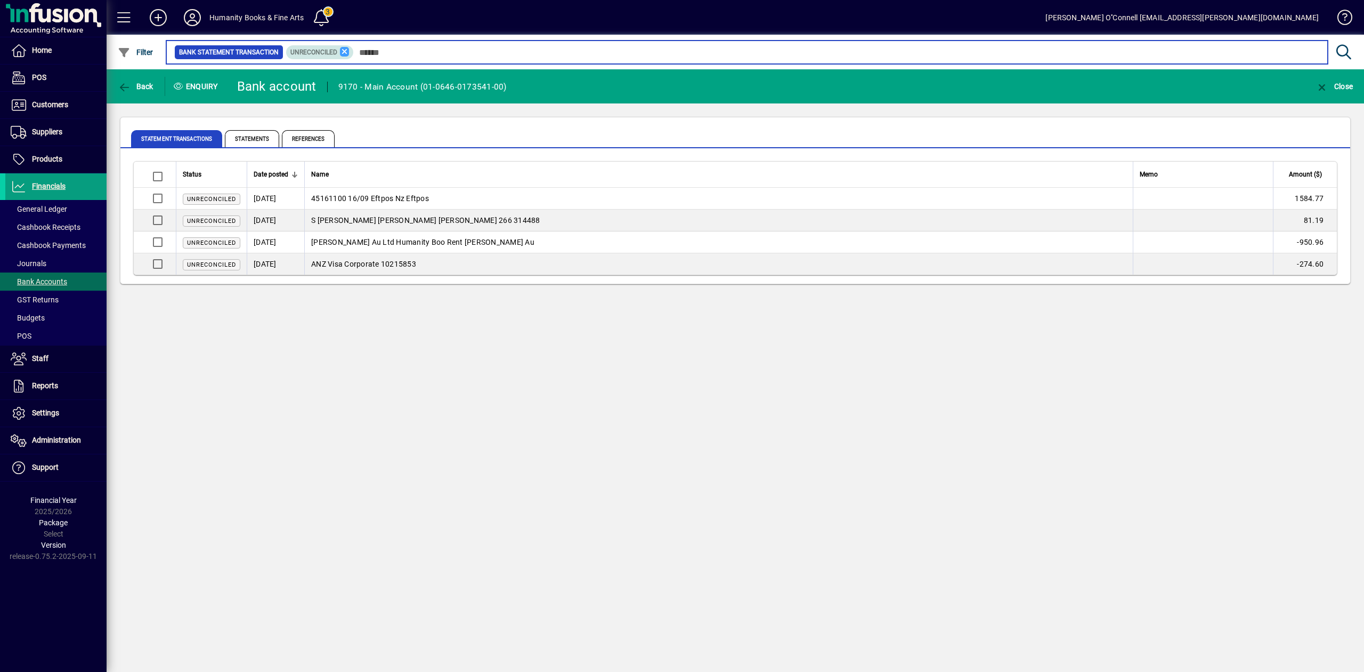 The image size is (1364, 672). What do you see at coordinates (192, 18) in the screenshot?
I see `button: Profile` at bounding box center [192, 18].